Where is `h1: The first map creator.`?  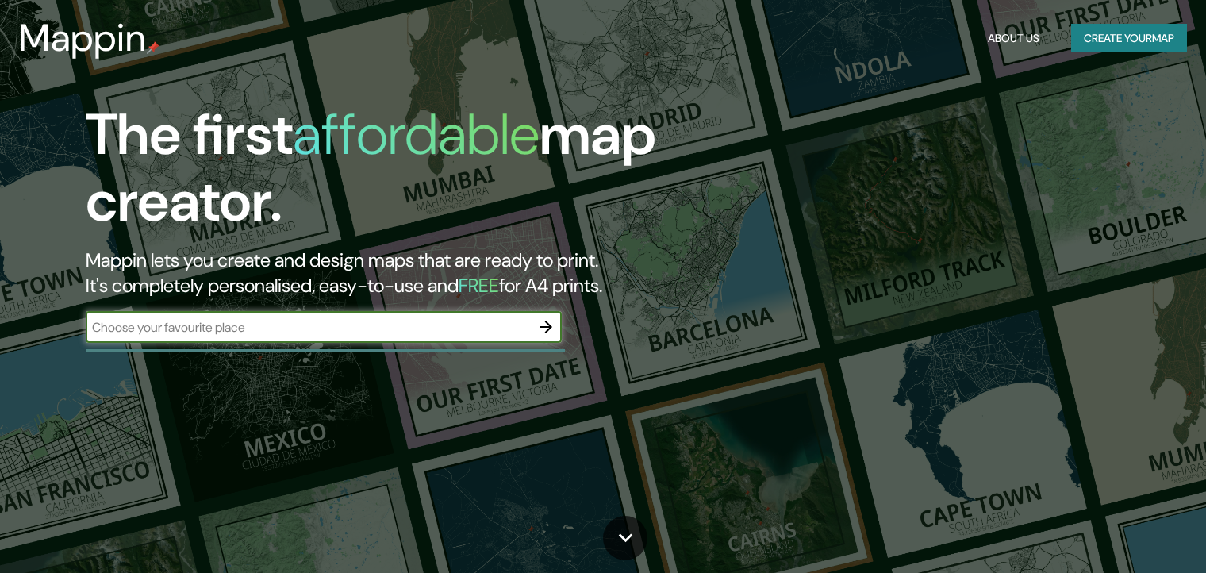
h1: The first map creator. is located at coordinates (387, 175).